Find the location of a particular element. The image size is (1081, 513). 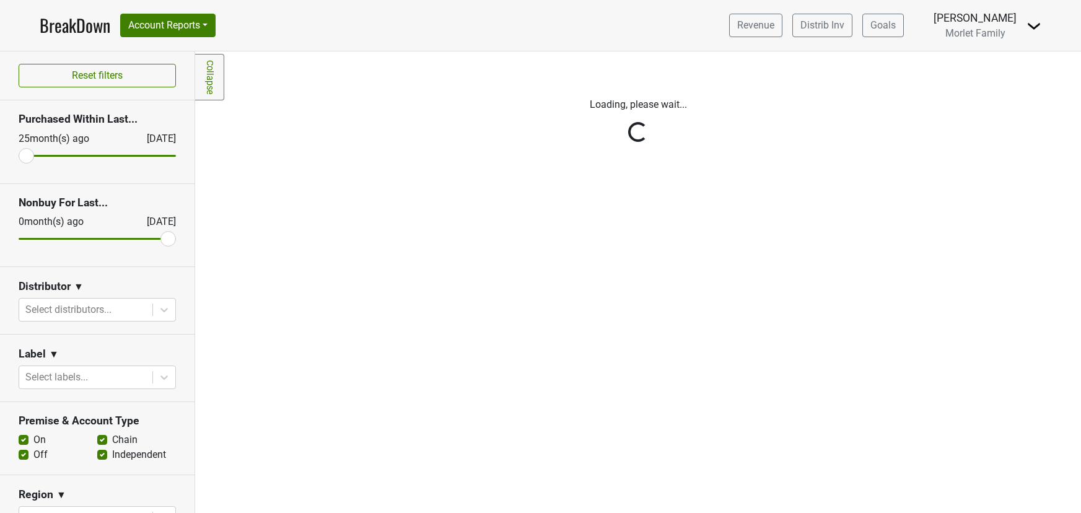

button: Account Reports is located at coordinates (168, 25).